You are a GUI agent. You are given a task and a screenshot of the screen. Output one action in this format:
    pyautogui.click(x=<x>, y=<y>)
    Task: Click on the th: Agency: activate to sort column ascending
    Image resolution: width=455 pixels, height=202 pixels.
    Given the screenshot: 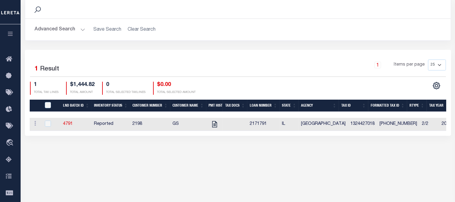 What is the action you would take?
    pyautogui.click(x=319, y=106)
    